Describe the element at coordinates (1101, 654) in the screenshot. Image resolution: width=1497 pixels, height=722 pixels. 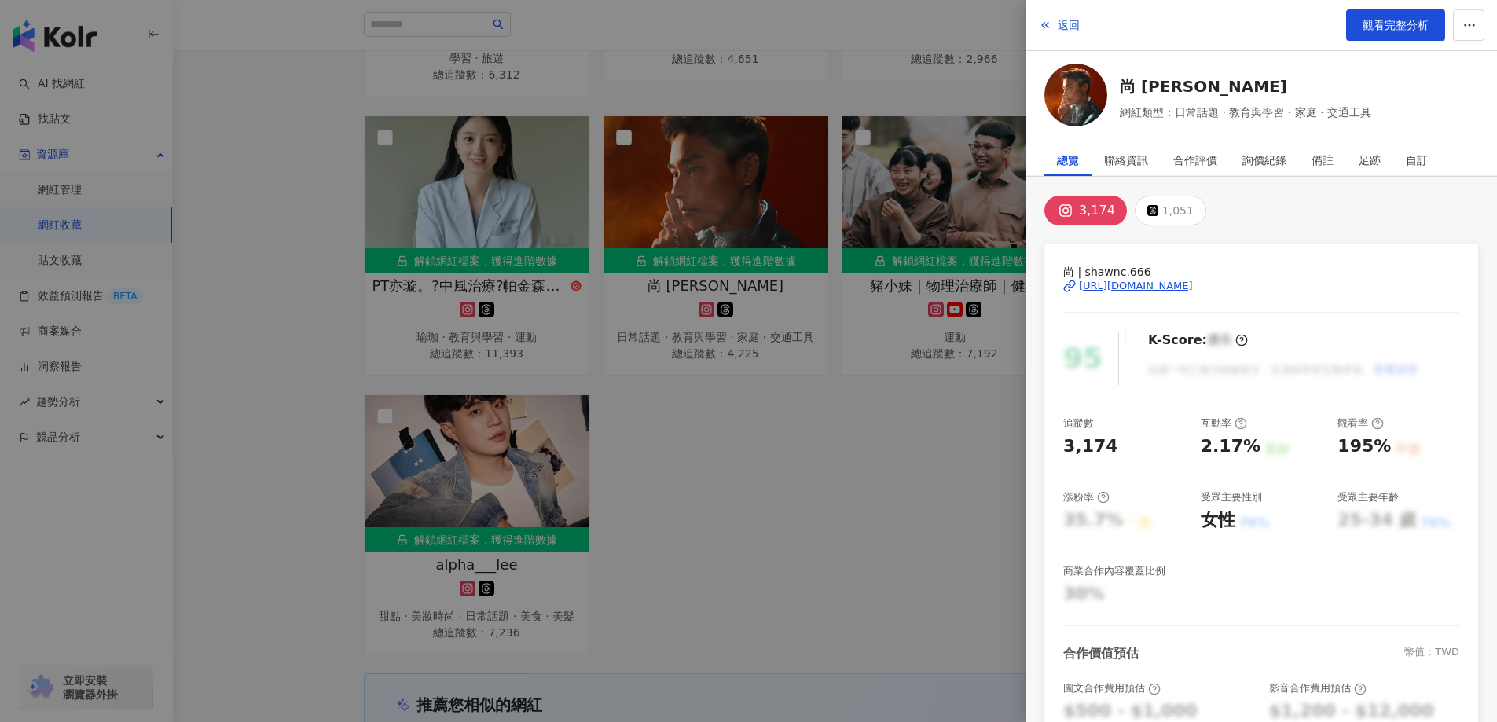
I see `div: 合作價值預估` at that location.